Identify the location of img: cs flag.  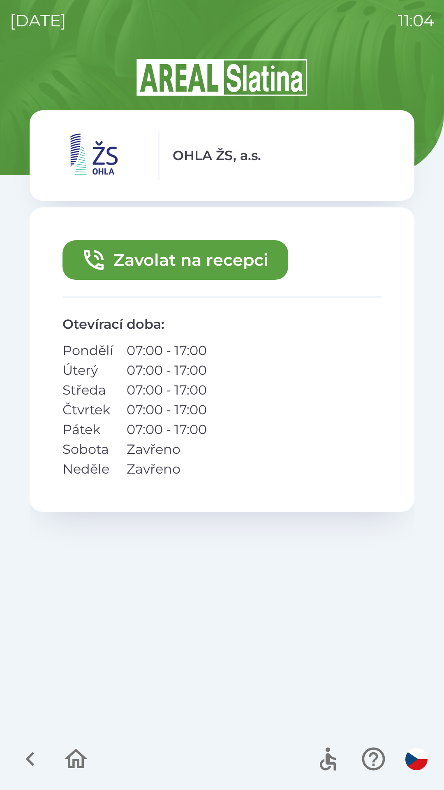
(417, 759).